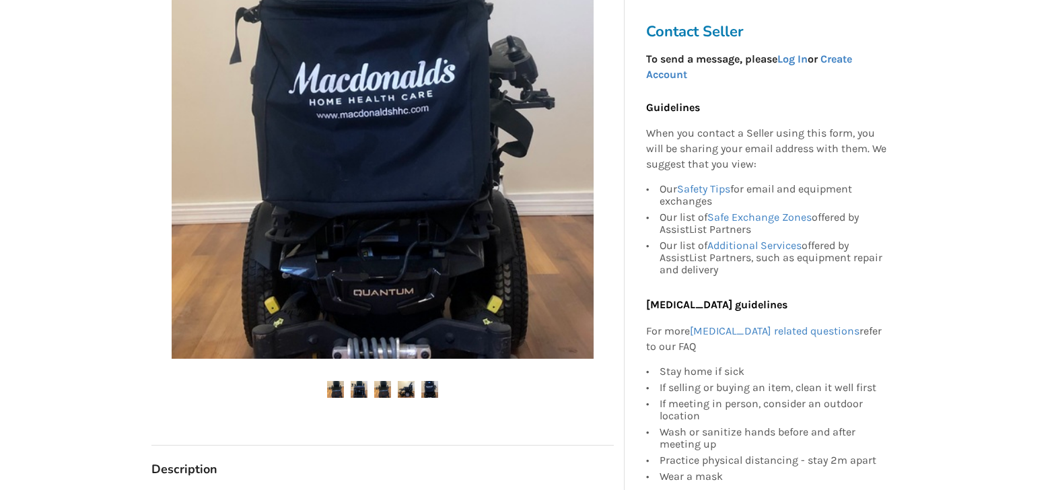 The width and height of the screenshot is (1056, 490). Describe the element at coordinates (773, 438) in the screenshot. I see `div: Wash or sanitize hands before and after meeting up` at that location.